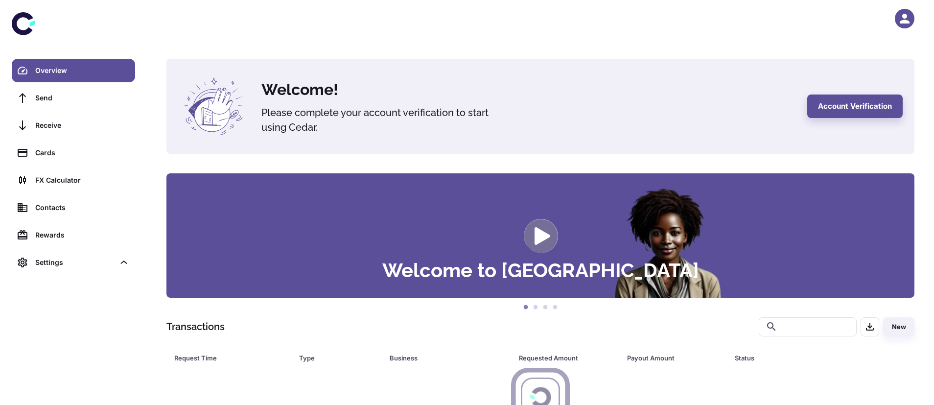 The width and height of the screenshot is (934, 405). I want to click on button: Account Verification, so click(855, 106).